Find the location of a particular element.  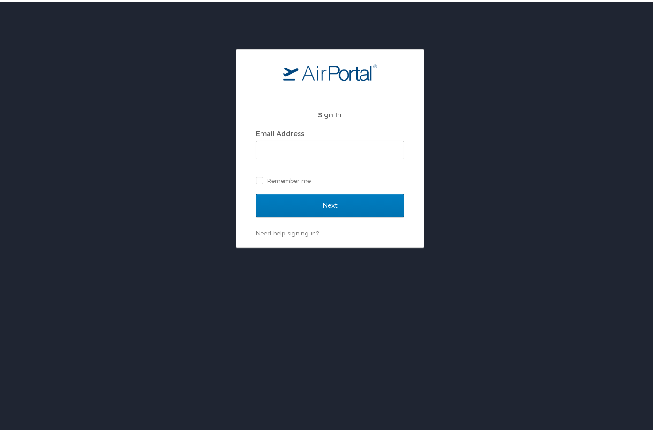

h2: Sign In is located at coordinates (330, 112).